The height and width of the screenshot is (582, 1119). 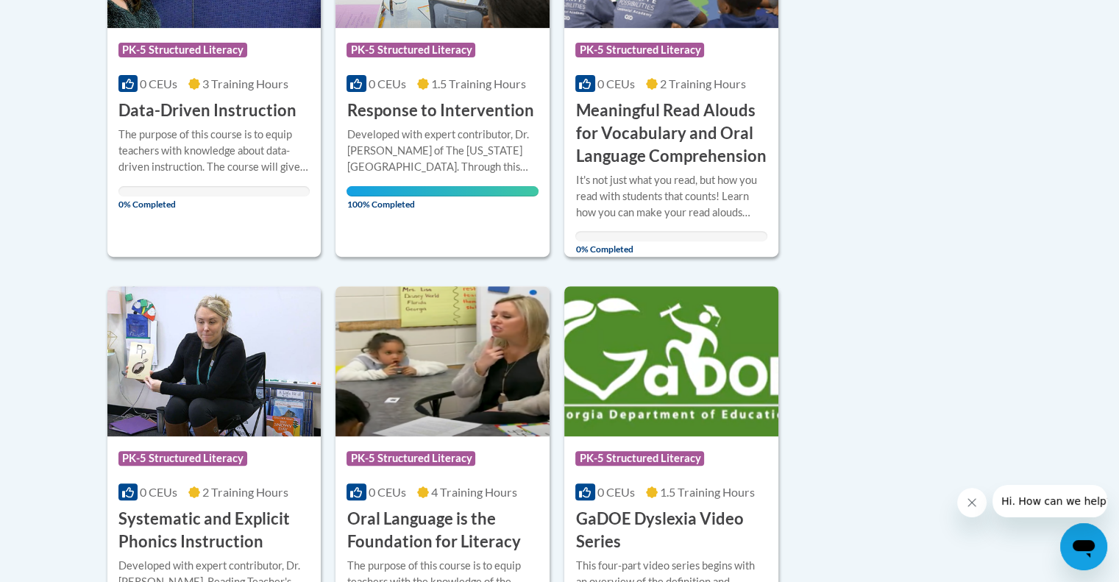 I want to click on div: Your progress, so click(x=442, y=191).